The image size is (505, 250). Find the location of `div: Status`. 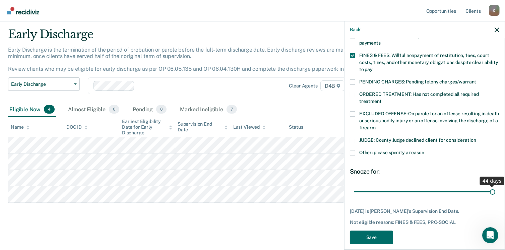

div: Status is located at coordinates (296, 127).